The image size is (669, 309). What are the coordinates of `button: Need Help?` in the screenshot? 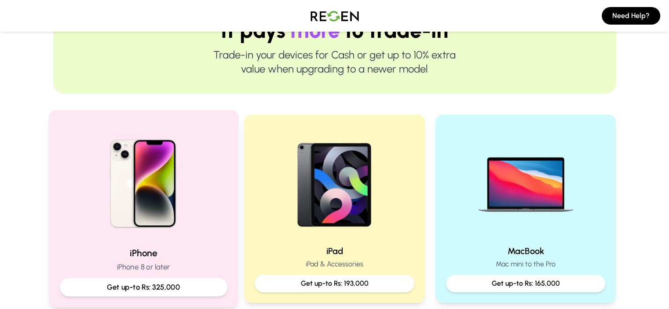 It's located at (631, 16).